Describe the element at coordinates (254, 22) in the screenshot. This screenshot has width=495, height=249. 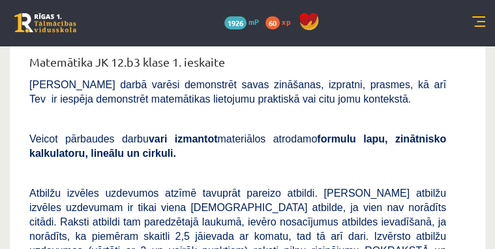
I see `span: mP` at that location.